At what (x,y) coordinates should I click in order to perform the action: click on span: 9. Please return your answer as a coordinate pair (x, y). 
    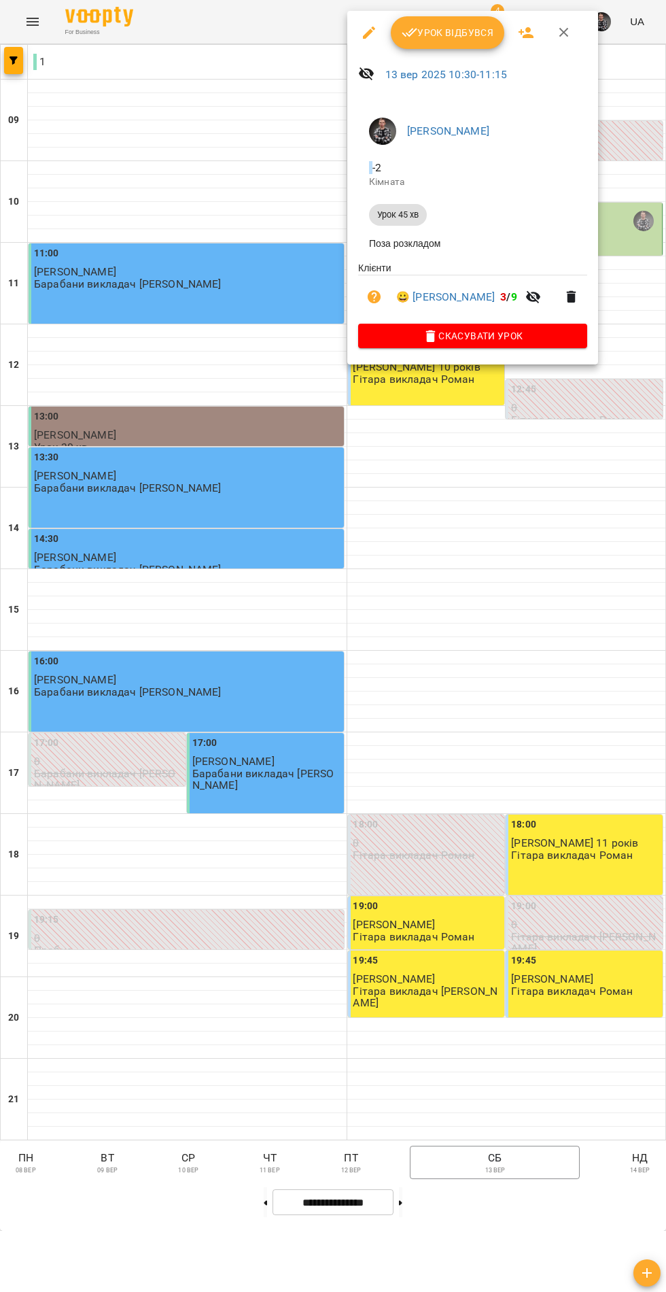
    Looking at the image, I should click on (514, 296).